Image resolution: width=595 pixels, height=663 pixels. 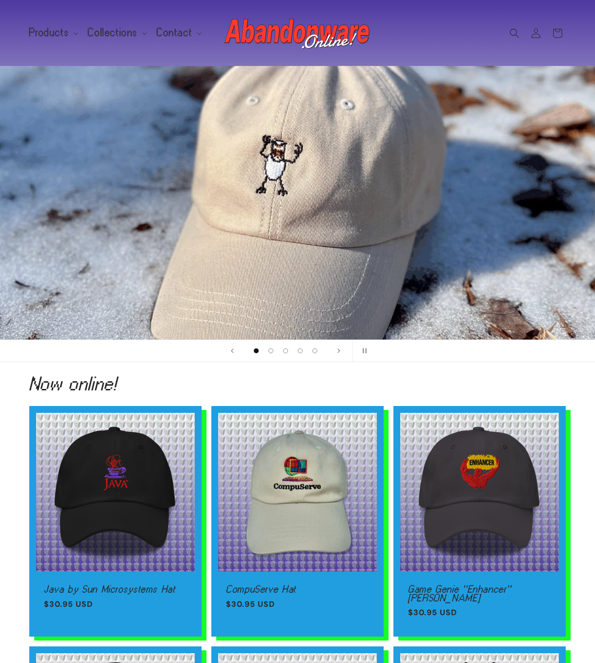 I want to click on button: Load slide 1 of 5, so click(x=256, y=351).